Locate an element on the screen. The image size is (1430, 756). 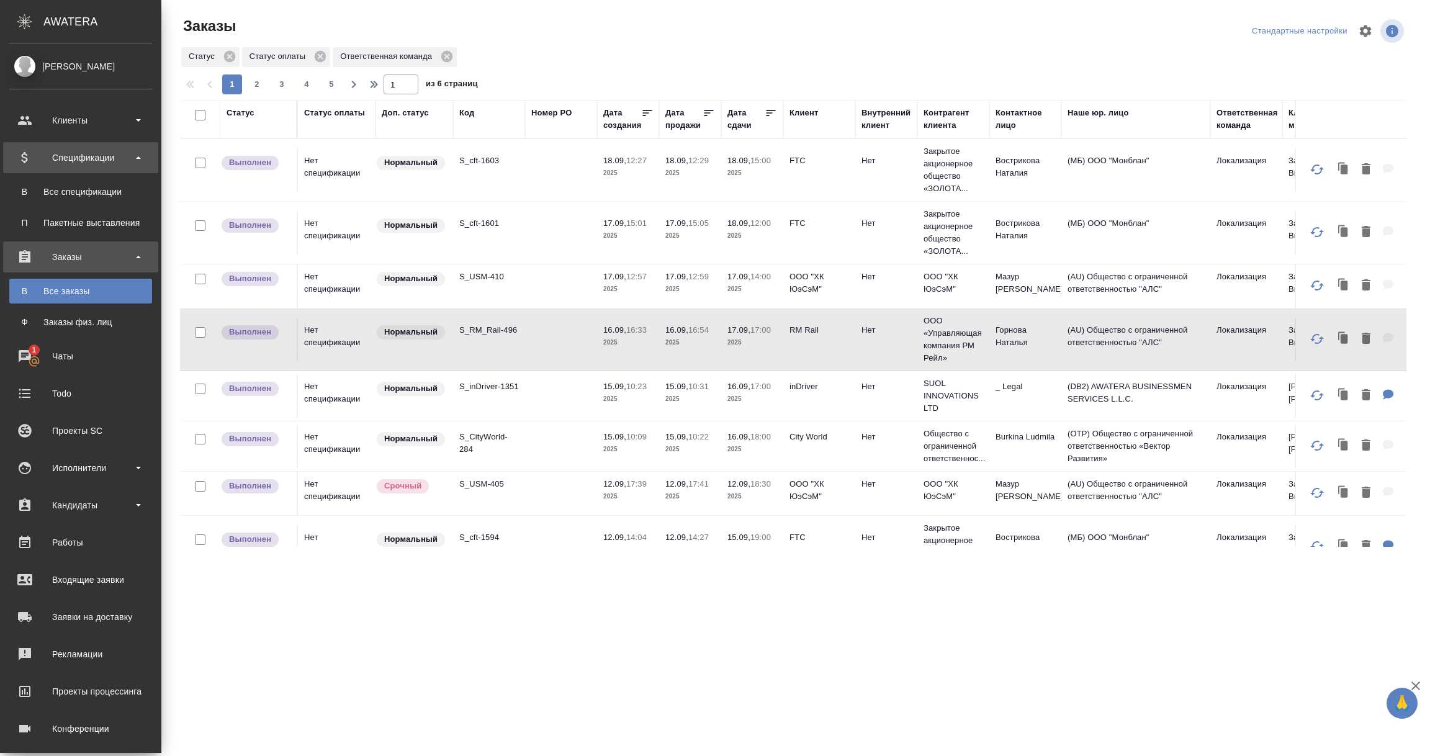
a: Рекламации is located at coordinates (81, 654).